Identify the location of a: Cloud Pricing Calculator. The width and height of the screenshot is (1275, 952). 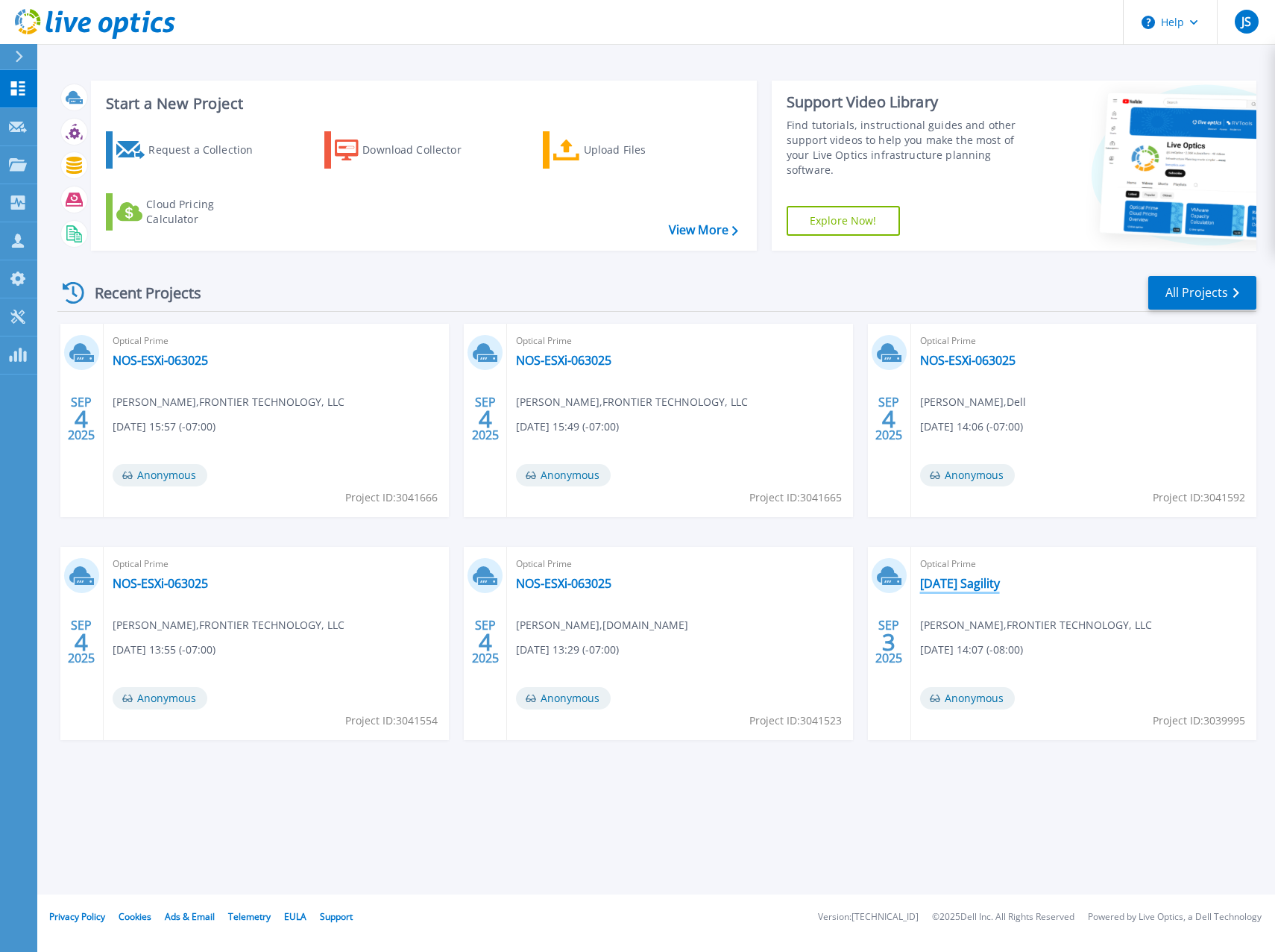
(189, 212).